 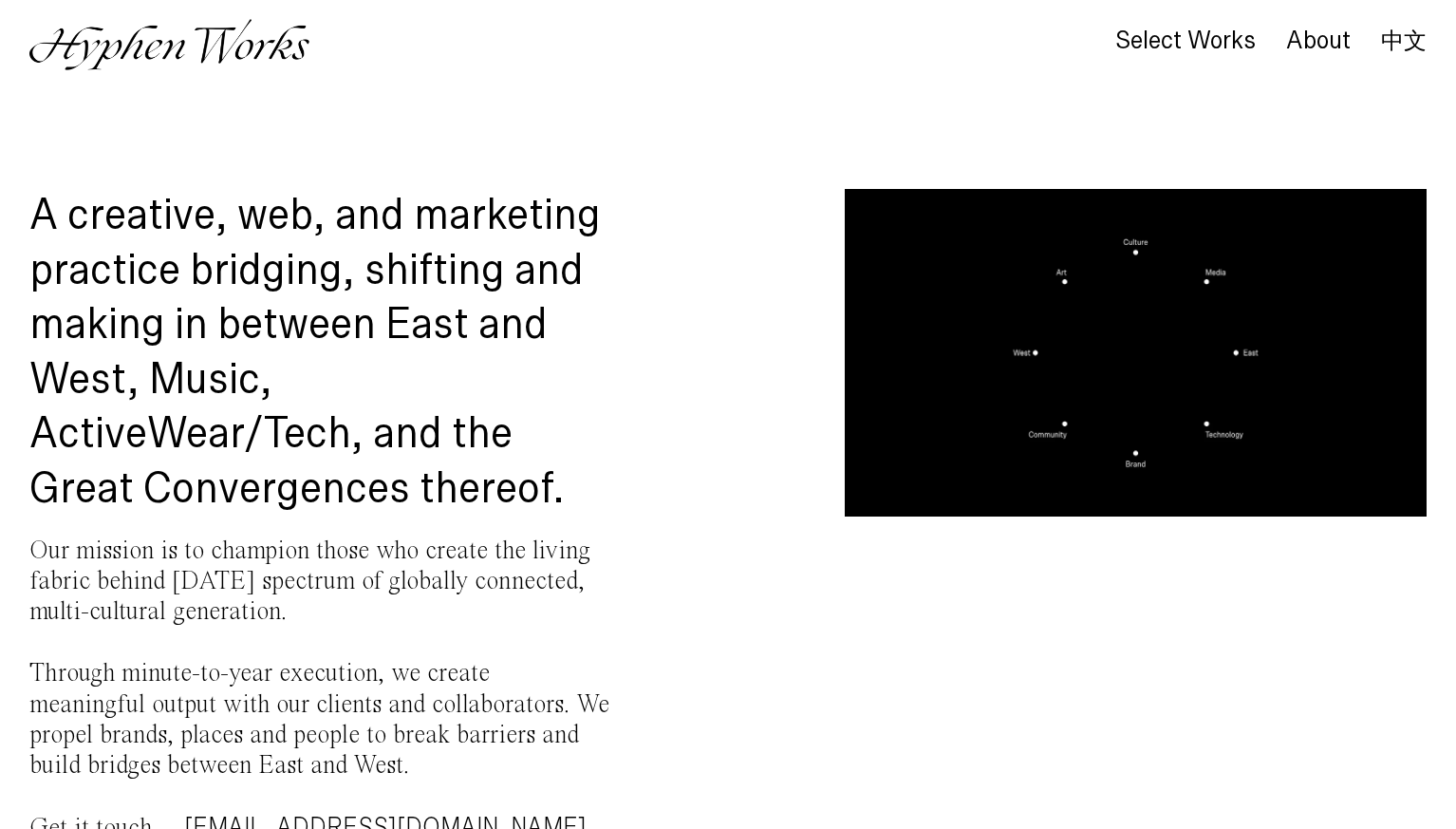 I want to click on a: 中文, so click(x=1404, y=41).